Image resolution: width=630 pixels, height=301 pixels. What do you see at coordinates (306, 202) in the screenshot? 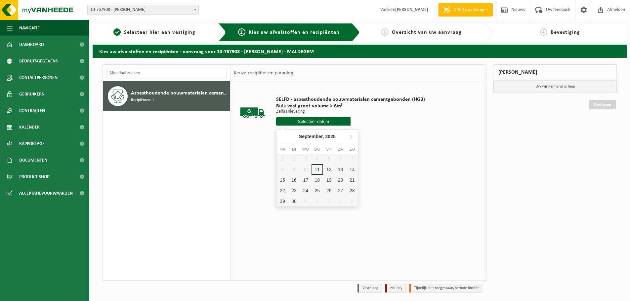
I see `div: 1` at bounding box center [306, 202].